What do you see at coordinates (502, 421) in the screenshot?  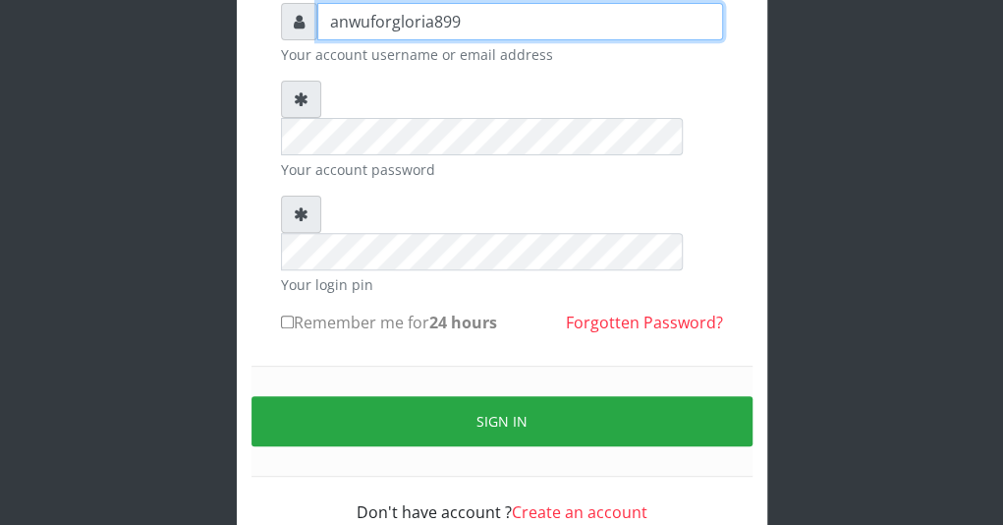 I see `button: Sign in` at bounding box center [502, 421].